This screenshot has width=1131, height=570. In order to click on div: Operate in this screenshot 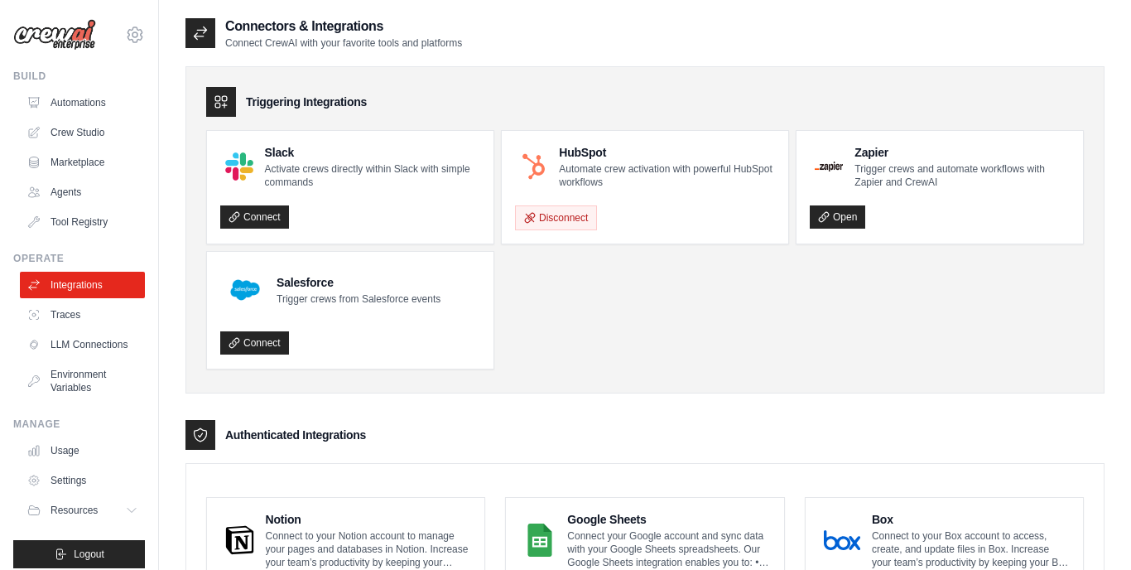, I will do `click(79, 258)`.